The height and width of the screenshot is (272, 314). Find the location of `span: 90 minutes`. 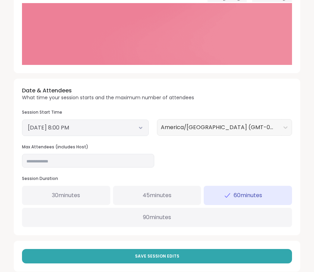

span: 90 minutes is located at coordinates (157, 217).